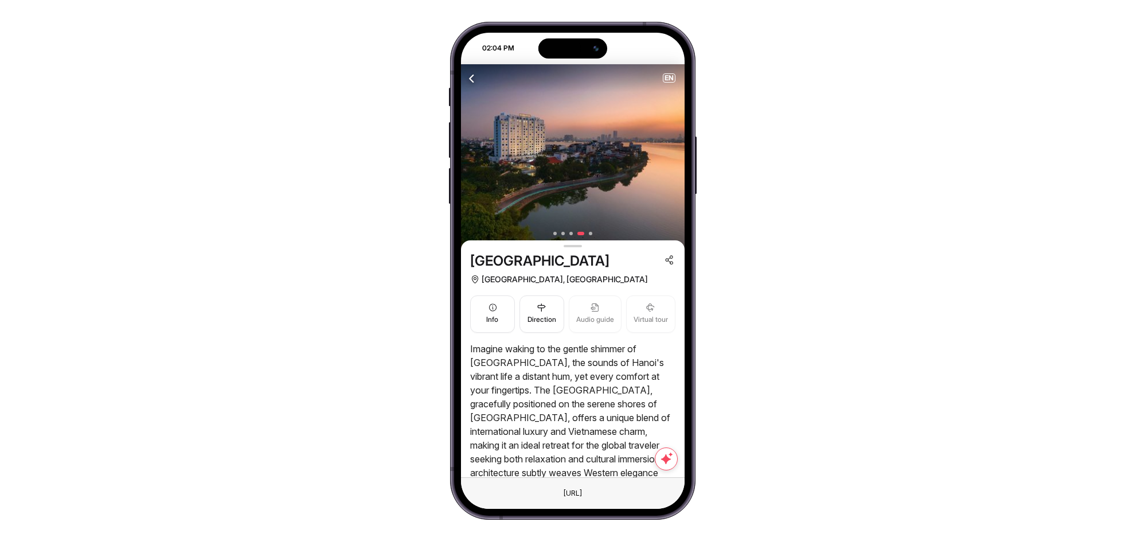  What do you see at coordinates (581, 233) in the screenshot?
I see `button: 4` at bounding box center [581, 233].